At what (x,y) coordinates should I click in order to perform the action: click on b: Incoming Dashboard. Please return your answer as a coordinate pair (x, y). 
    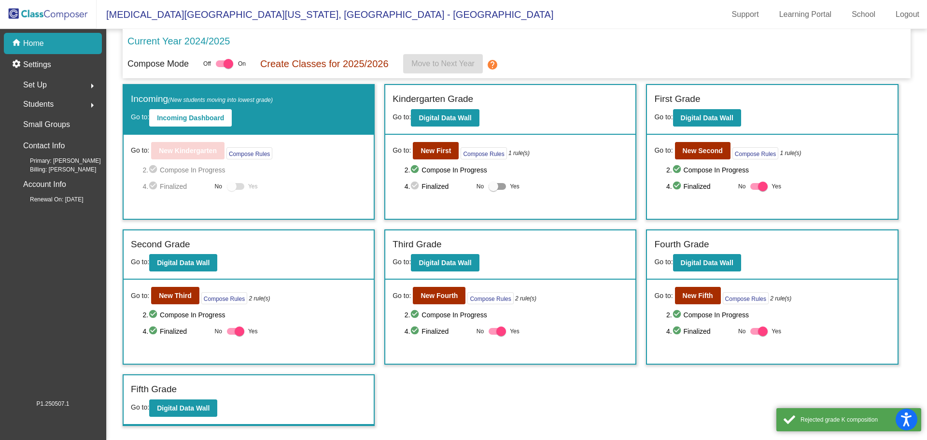
    Looking at the image, I should click on (190, 118).